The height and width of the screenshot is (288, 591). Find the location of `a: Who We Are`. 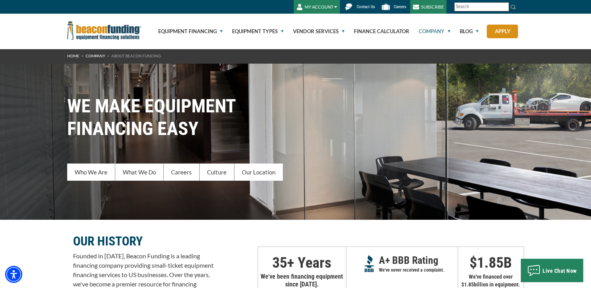

a: Who We Are is located at coordinates (91, 172).